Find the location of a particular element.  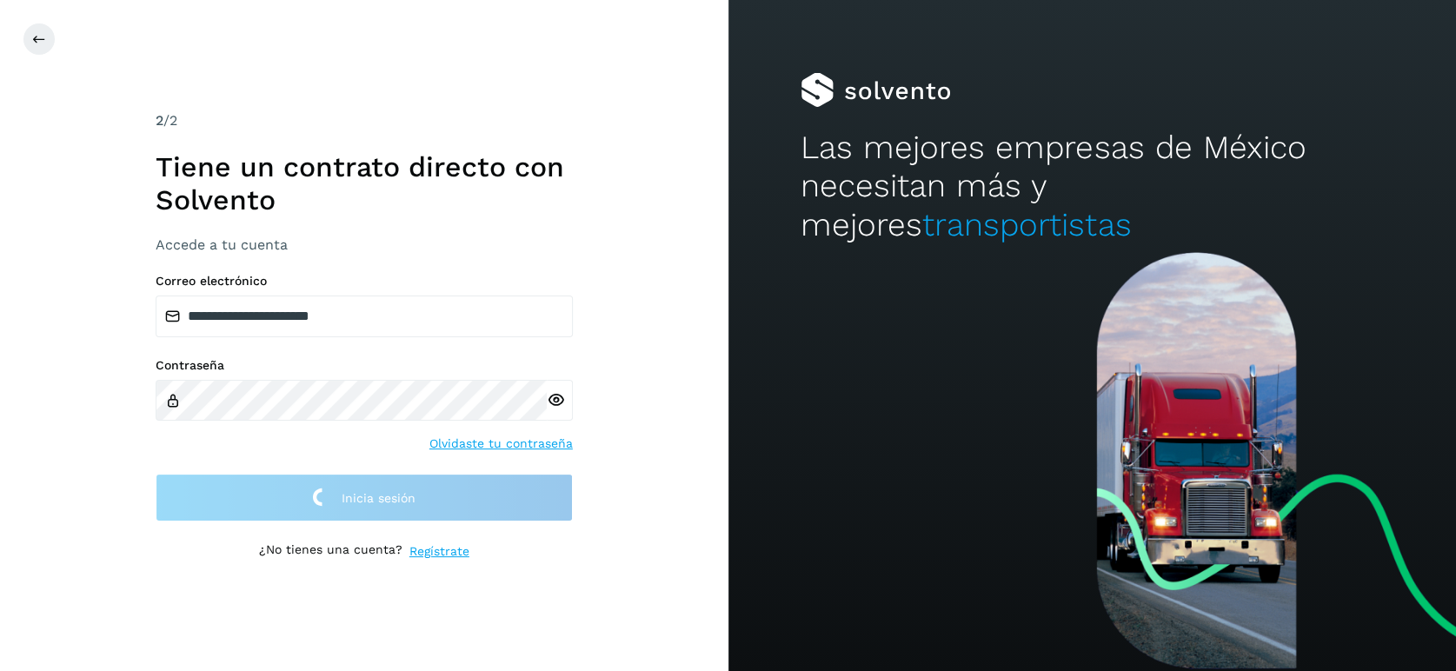

span: Inicia sesión is located at coordinates (378, 498).